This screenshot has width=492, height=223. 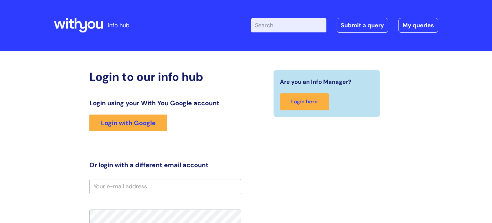 I want to click on h3: Or login with a different email account, so click(x=165, y=165).